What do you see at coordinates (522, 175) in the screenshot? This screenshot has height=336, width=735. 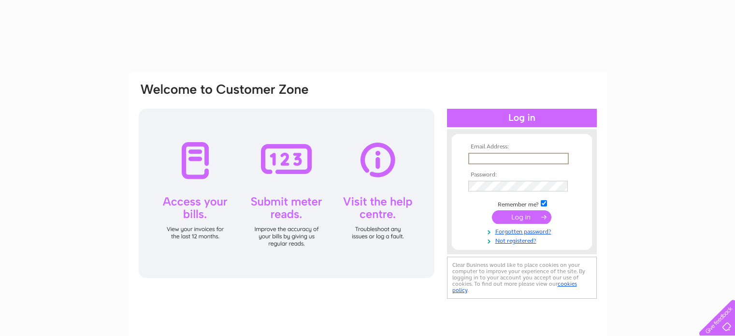 I see `th: Password:` at bounding box center [522, 175].